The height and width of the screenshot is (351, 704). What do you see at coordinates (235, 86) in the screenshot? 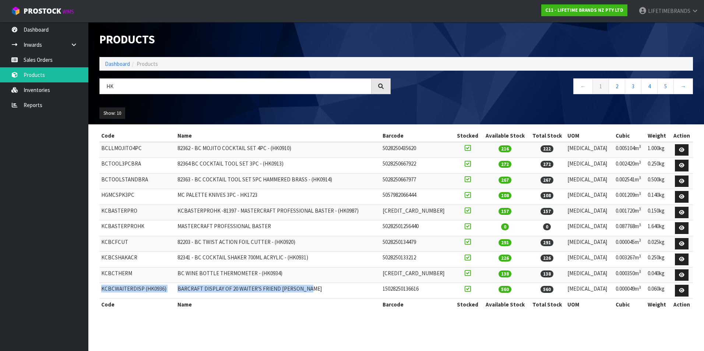
I see `input: Search products` at bounding box center [235, 86].